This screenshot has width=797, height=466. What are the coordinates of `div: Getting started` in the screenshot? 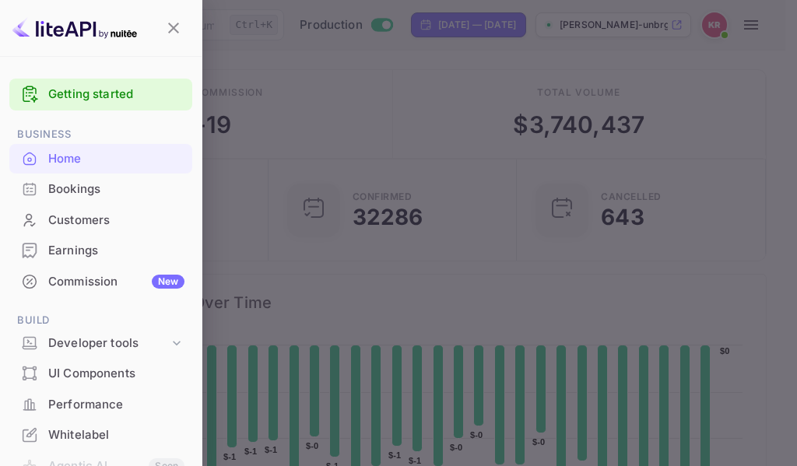 It's located at (100, 94).